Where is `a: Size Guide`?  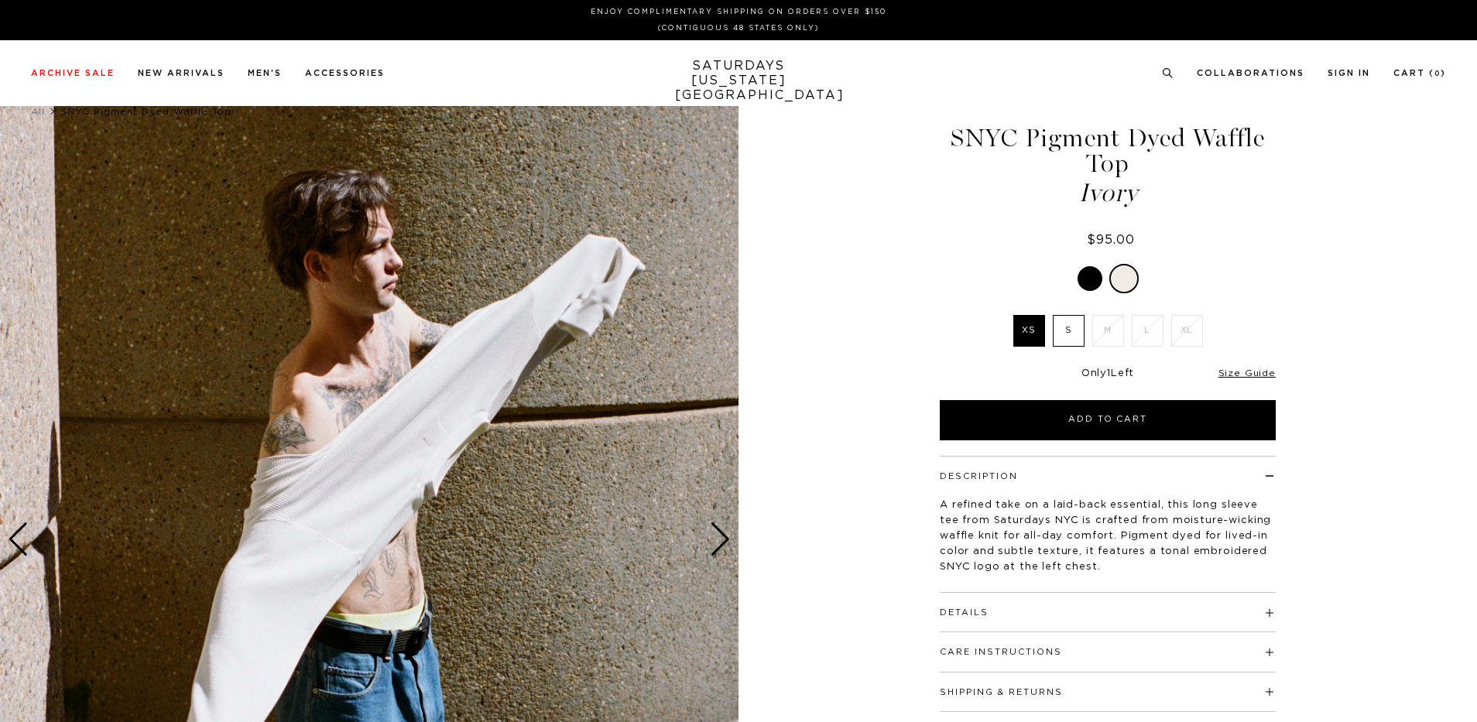 a: Size Guide is located at coordinates (1247, 373).